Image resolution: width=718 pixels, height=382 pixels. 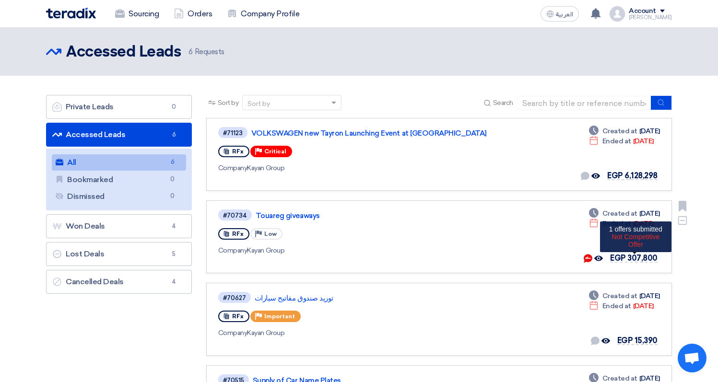 I want to click on div: Account, so click(x=642, y=11).